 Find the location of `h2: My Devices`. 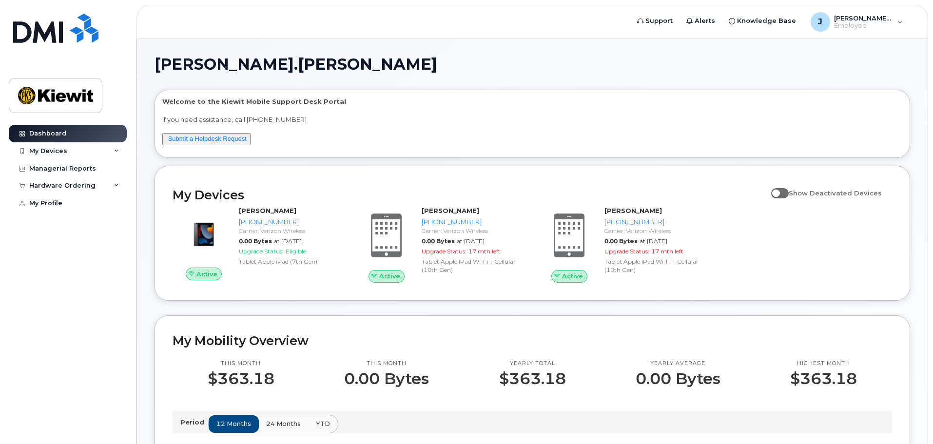

h2: My Devices is located at coordinates (469, 195).